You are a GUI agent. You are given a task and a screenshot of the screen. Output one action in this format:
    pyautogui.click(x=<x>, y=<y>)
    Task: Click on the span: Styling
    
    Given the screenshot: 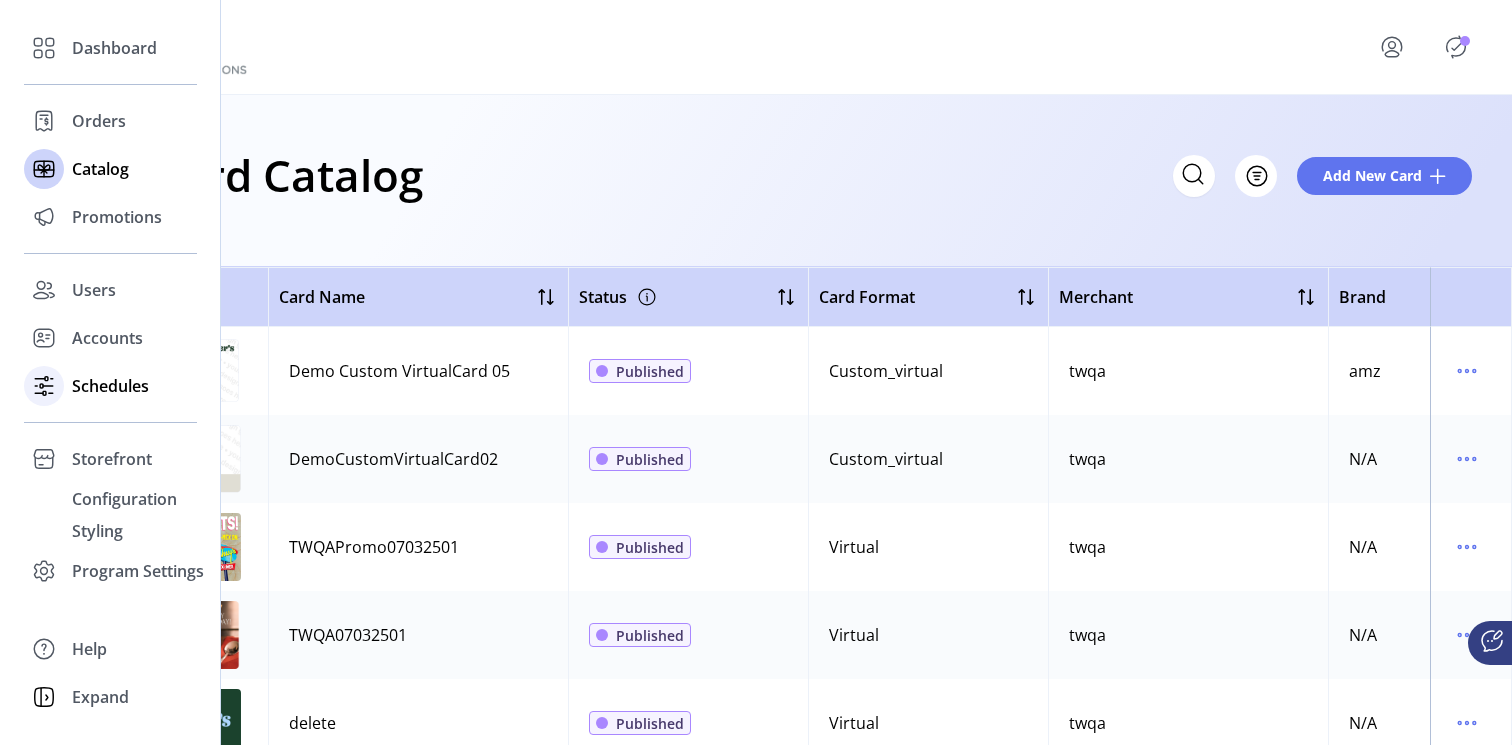 What is the action you would take?
    pyautogui.click(x=97, y=531)
    